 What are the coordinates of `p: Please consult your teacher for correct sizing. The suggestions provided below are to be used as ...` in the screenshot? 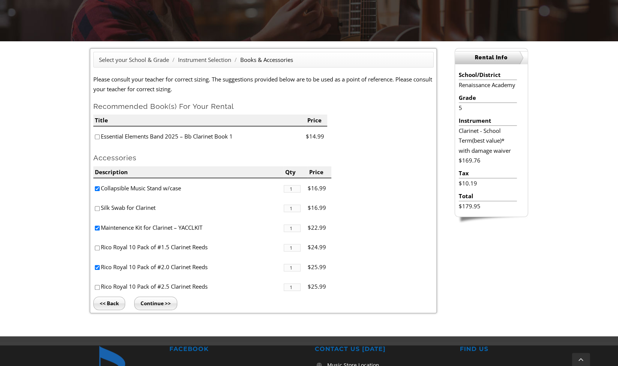 It's located at (264, 84).